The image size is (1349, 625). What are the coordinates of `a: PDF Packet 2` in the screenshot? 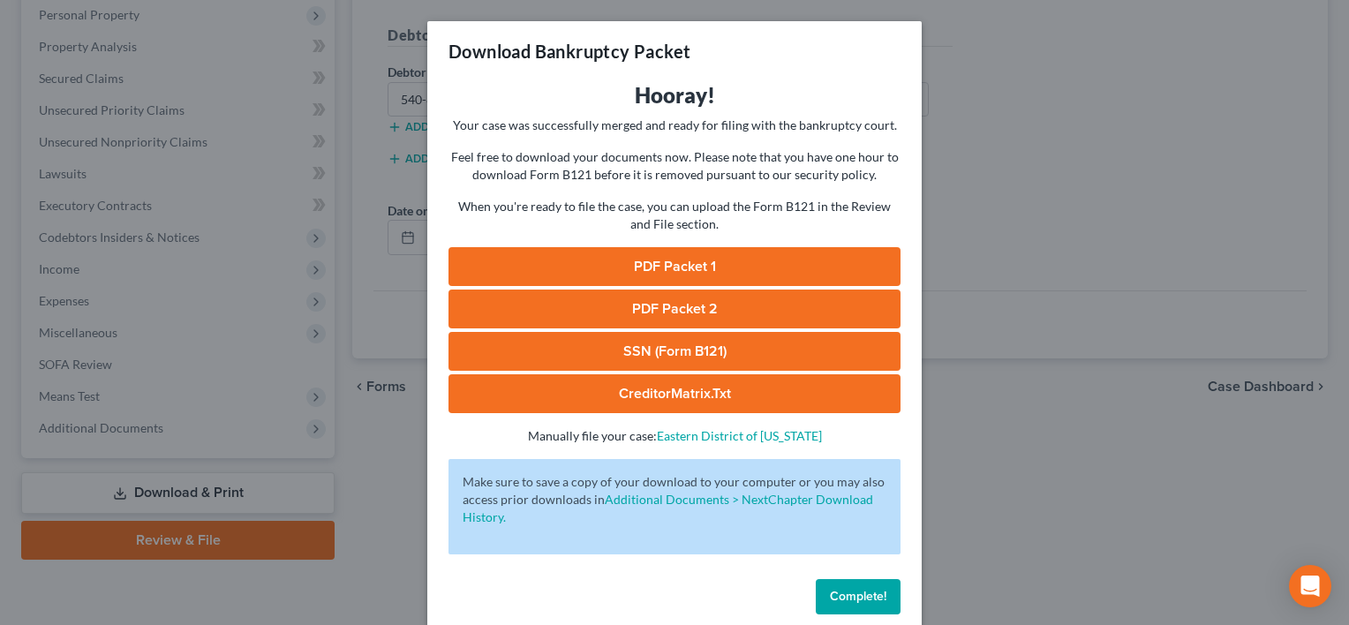 It's located at (674, 309).